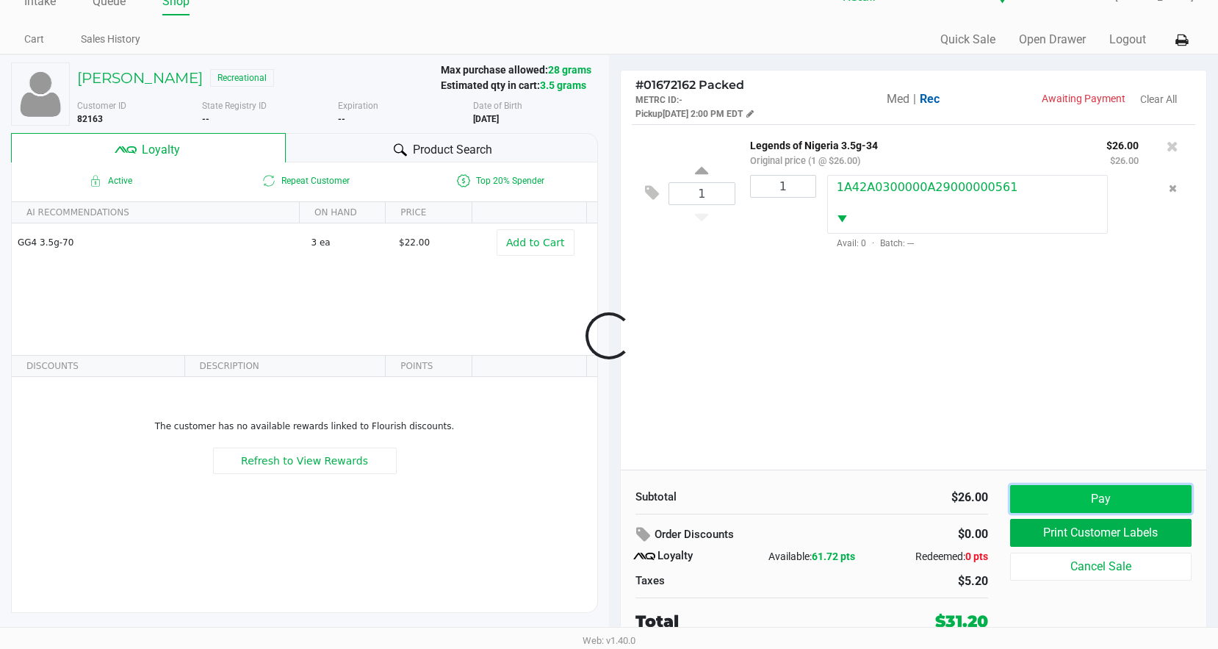 The width and height of the screenshot is (1218, 649). What do you see at coordinates (609, 640) in the screenshot?
I see `span: Web: v1.40.0` at bounding box center [609, 640].